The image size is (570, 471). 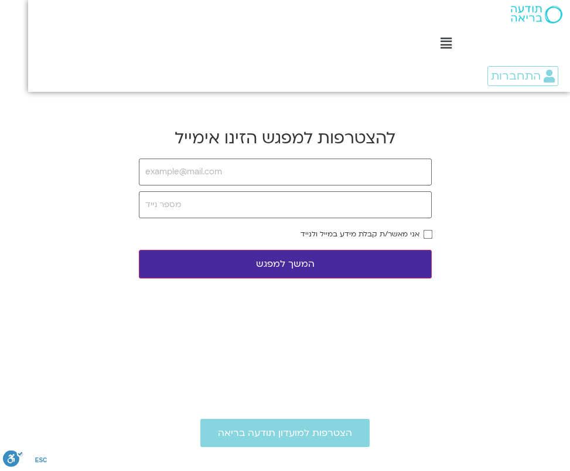 I want to click on span: הצטרפות למועדון תודעה בריאה, so click(x=285, y=433).